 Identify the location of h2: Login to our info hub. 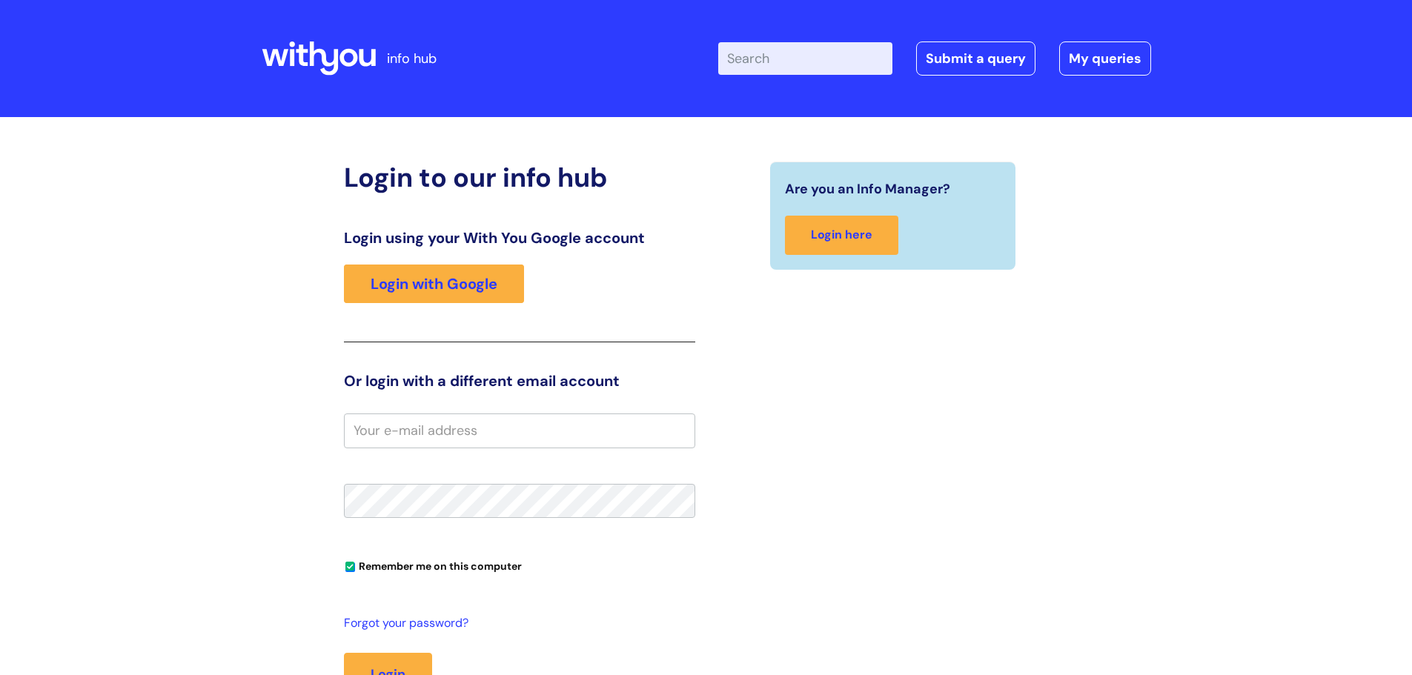
(519, 177).